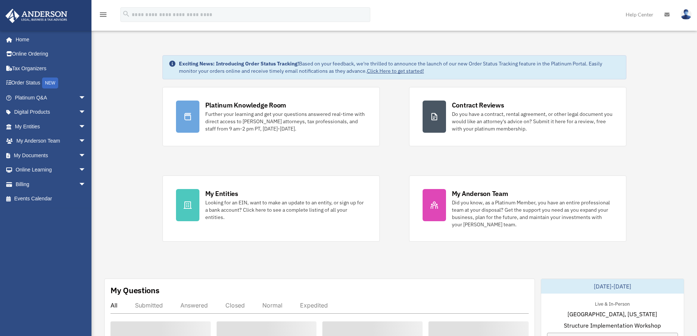  I want to click on a: menu, so click(103, 16).